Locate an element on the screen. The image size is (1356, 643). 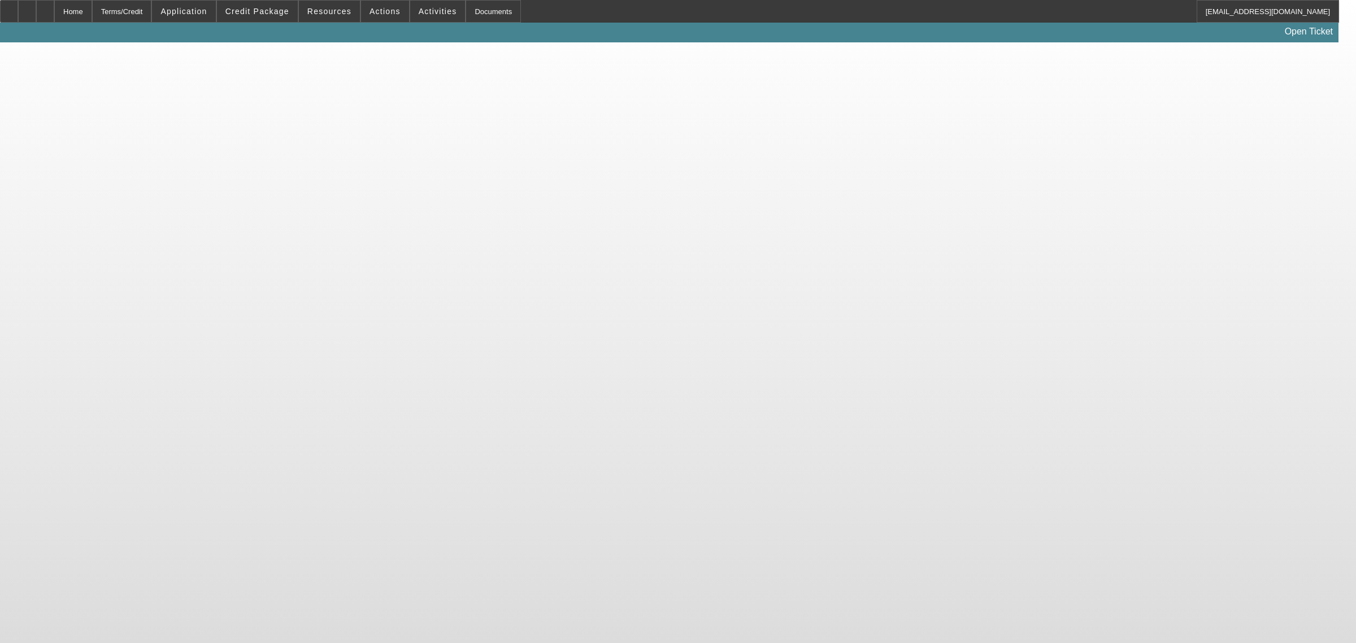
span: Application is located at coordinates (184, 11).